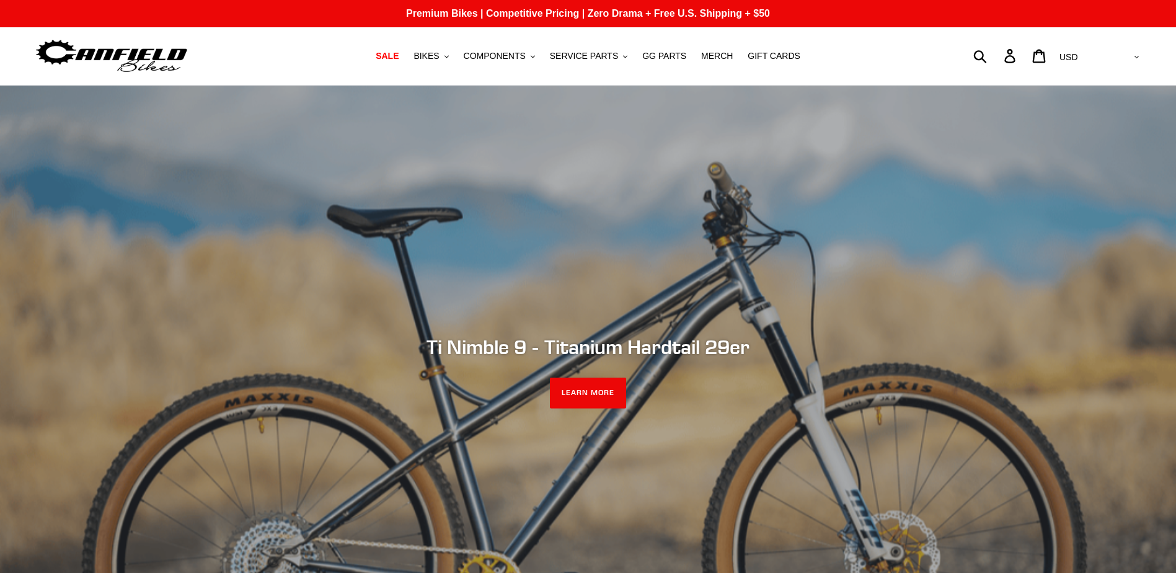 The height and width of the screenshot is (573, 1176). Describe the element at coordinates (589, 56) in the screenshot. I see `button: SERVICE PARTS` at that location.